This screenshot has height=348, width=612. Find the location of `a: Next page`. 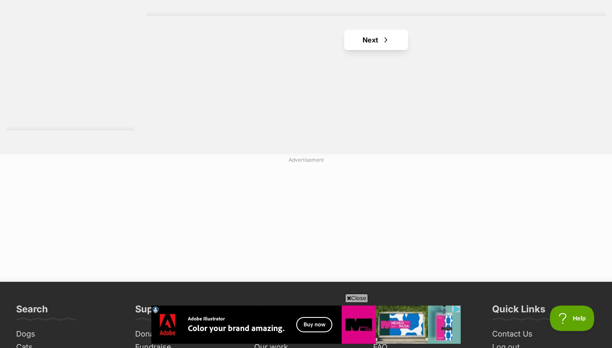

a: Next page is located at coordinates (376, 40).